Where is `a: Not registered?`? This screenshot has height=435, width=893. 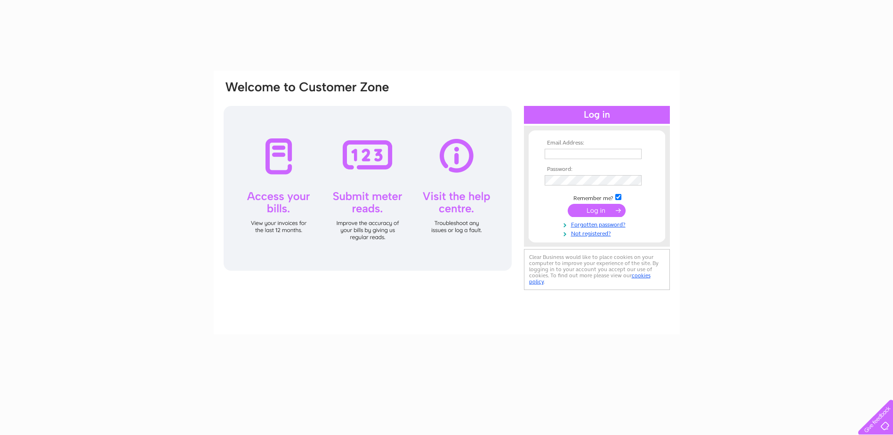 a: Not registered? is located at coordinates (598, 232).